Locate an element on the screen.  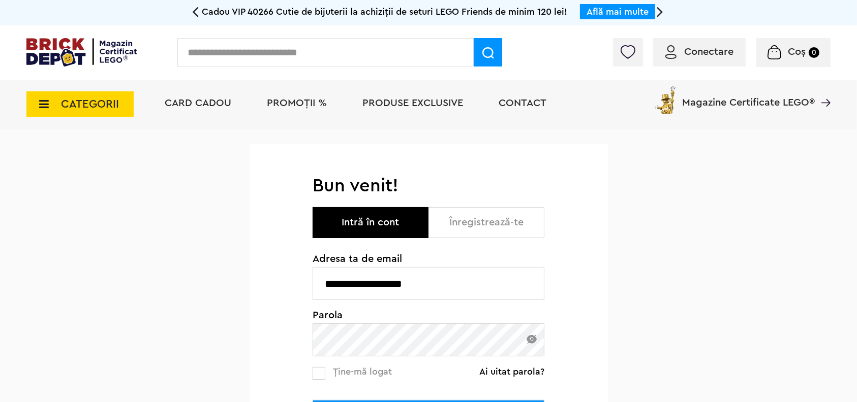
span: Coș is located at coordinates (796, 52).